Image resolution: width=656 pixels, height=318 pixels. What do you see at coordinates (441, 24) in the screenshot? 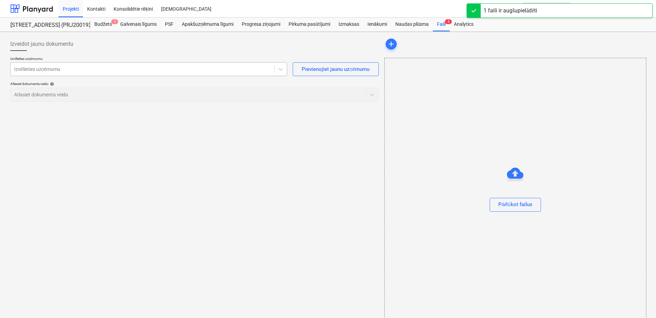
I see `a: Faili5` at bounding box center [441, 24].